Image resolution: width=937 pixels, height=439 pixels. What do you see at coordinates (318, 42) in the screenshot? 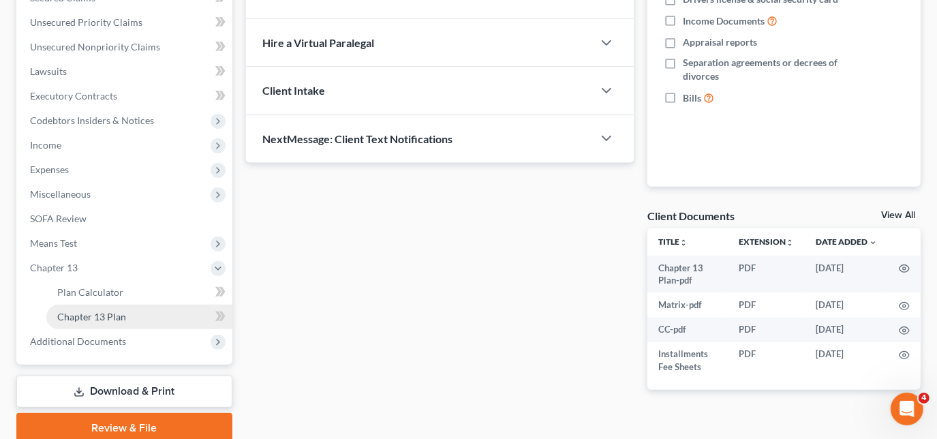
I see `span: Hire a Virtual Paralegal` at bounding box center [318, 42].